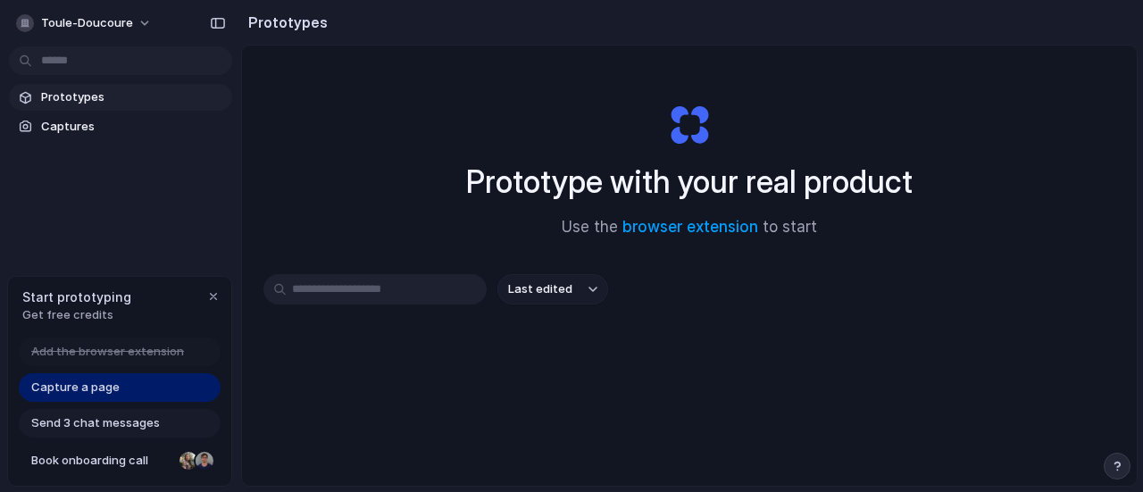  I want to click on span: toule-doucoure, so click(87, 23).